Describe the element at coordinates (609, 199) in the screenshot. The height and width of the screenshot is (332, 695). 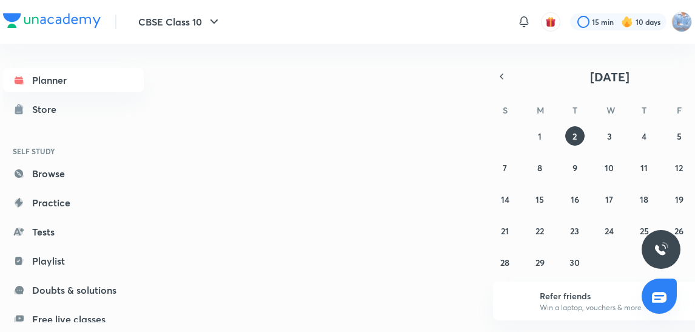
I see `abbr: September 17, 2025` at that location.